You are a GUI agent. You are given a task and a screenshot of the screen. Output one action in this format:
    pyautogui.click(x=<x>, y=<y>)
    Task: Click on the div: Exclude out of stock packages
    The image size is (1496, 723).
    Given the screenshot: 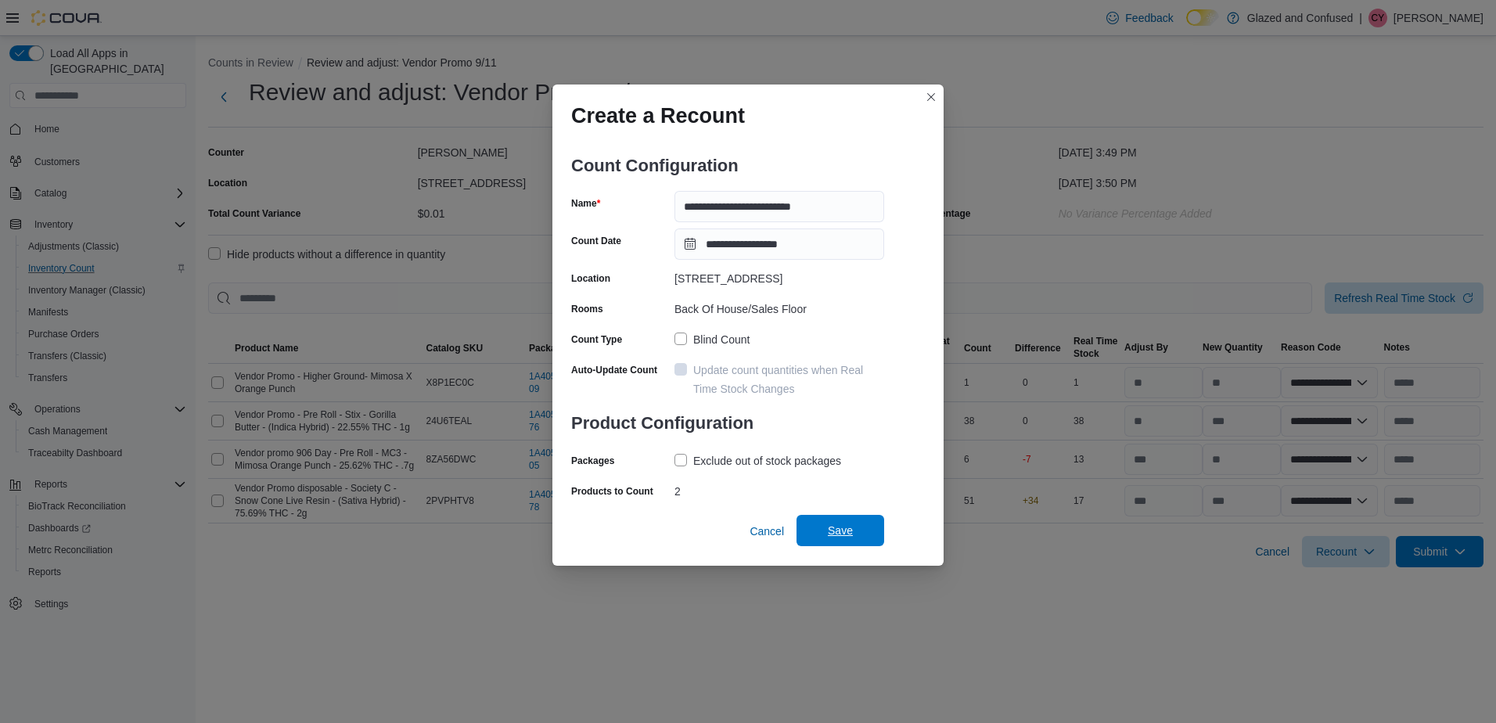 What is the action you would take?
    pyautogui.click(x=767, y=461)
    